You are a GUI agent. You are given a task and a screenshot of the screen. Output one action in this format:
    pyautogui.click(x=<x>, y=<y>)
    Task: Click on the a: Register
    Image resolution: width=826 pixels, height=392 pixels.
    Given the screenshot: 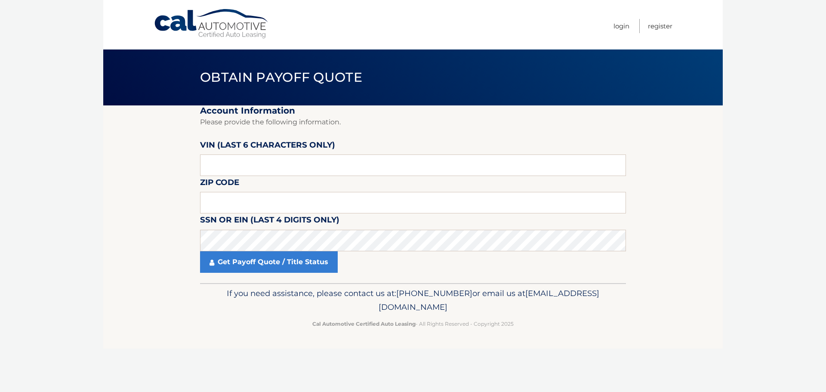 What is the action you would take?
    pyautogui.click(x=660, y=26)
    